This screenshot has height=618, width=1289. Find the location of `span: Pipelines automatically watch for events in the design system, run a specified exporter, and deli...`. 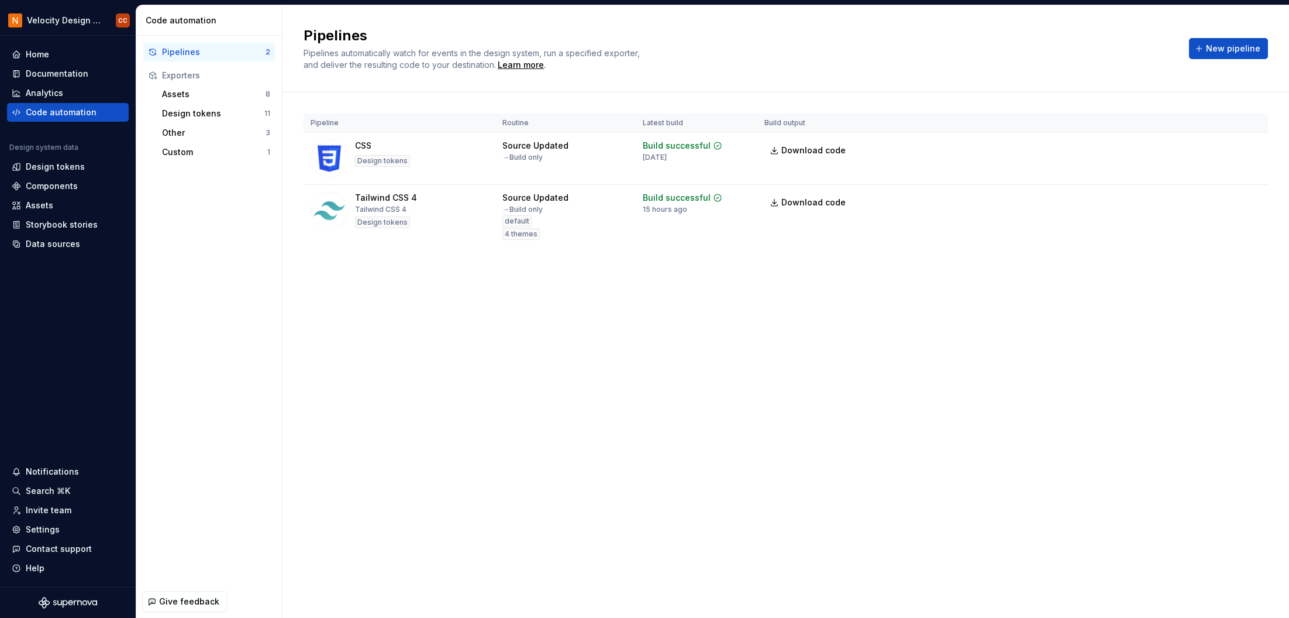

span: Pipelines automatically watch for events in the design system, run a specified exporter, and deli... is located at coordinates (473, 59).